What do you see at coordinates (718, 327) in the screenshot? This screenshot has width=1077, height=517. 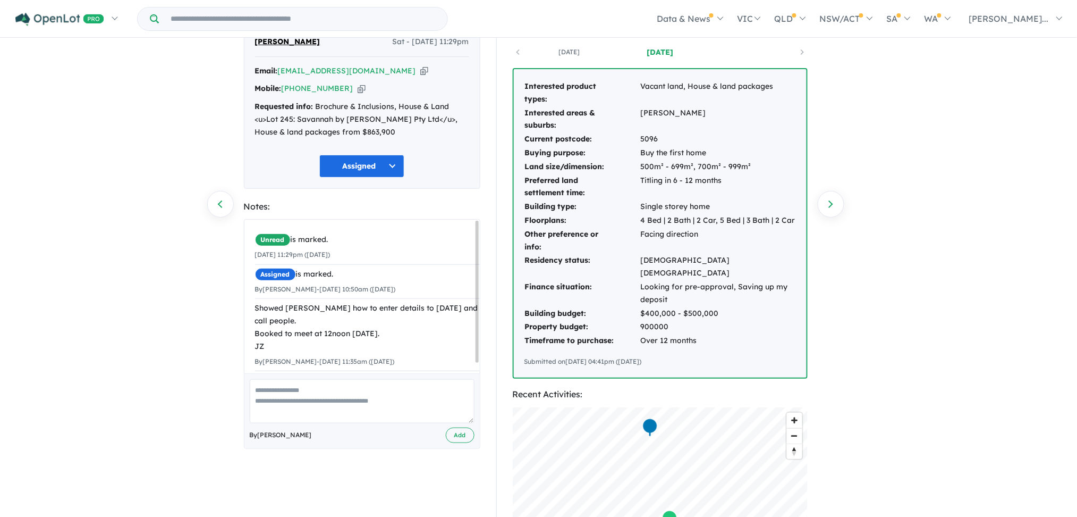 I see `td: 900000` at bounding box center [718, 327].